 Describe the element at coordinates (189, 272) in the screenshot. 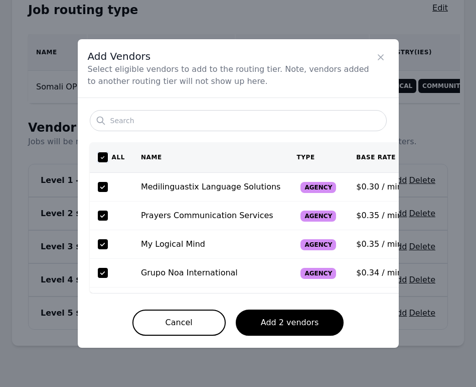

I see `span: Grupo Noa International` at that location.